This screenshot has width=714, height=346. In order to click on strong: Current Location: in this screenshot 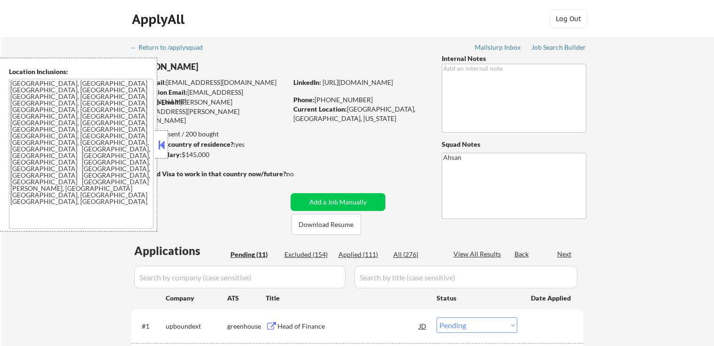, I will do `click(320, 109)`.